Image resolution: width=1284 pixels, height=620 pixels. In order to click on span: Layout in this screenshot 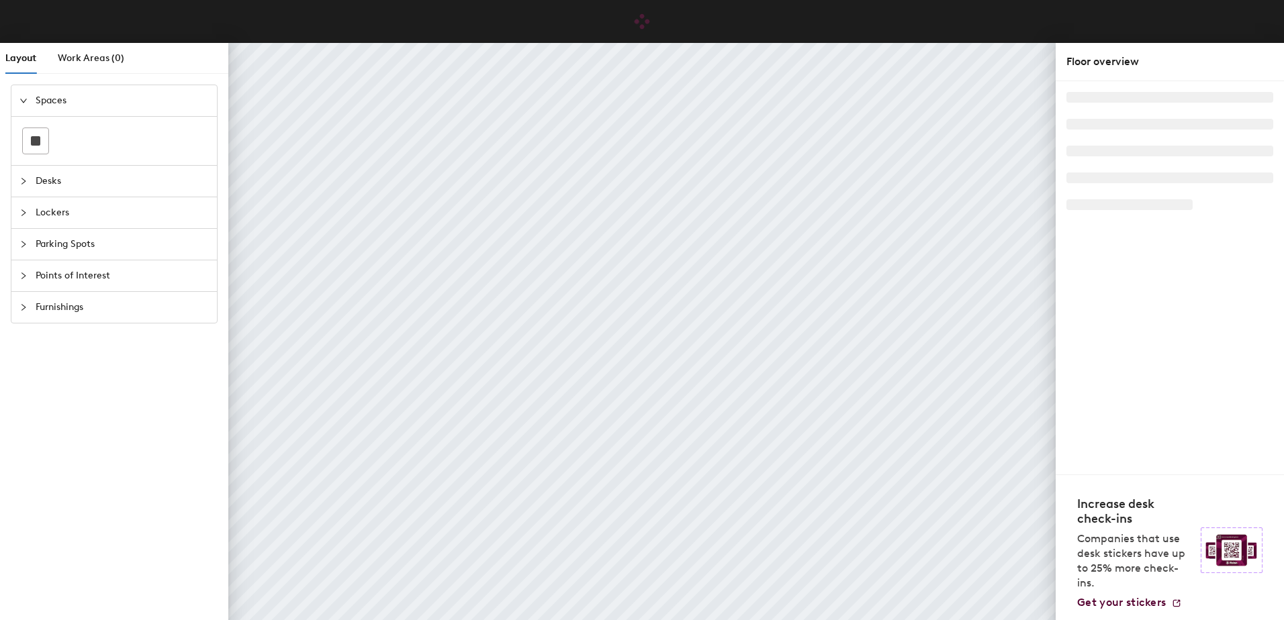, I will do `click(21, 58)`.